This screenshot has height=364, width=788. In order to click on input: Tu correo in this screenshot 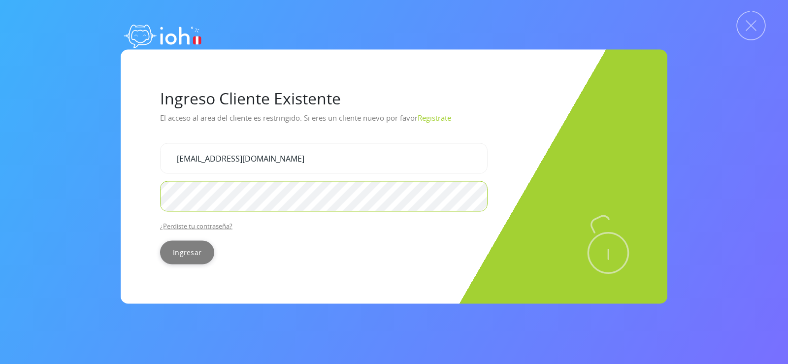, I will do `click(323, 158)`.